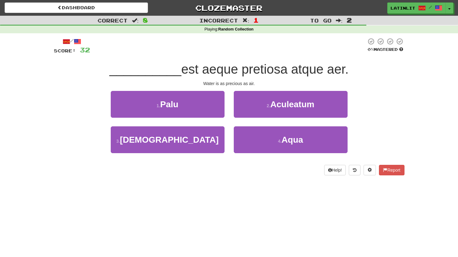 The width and height of the screenshot is (458, 257). I want to click on span: 32, so click(85, 50).